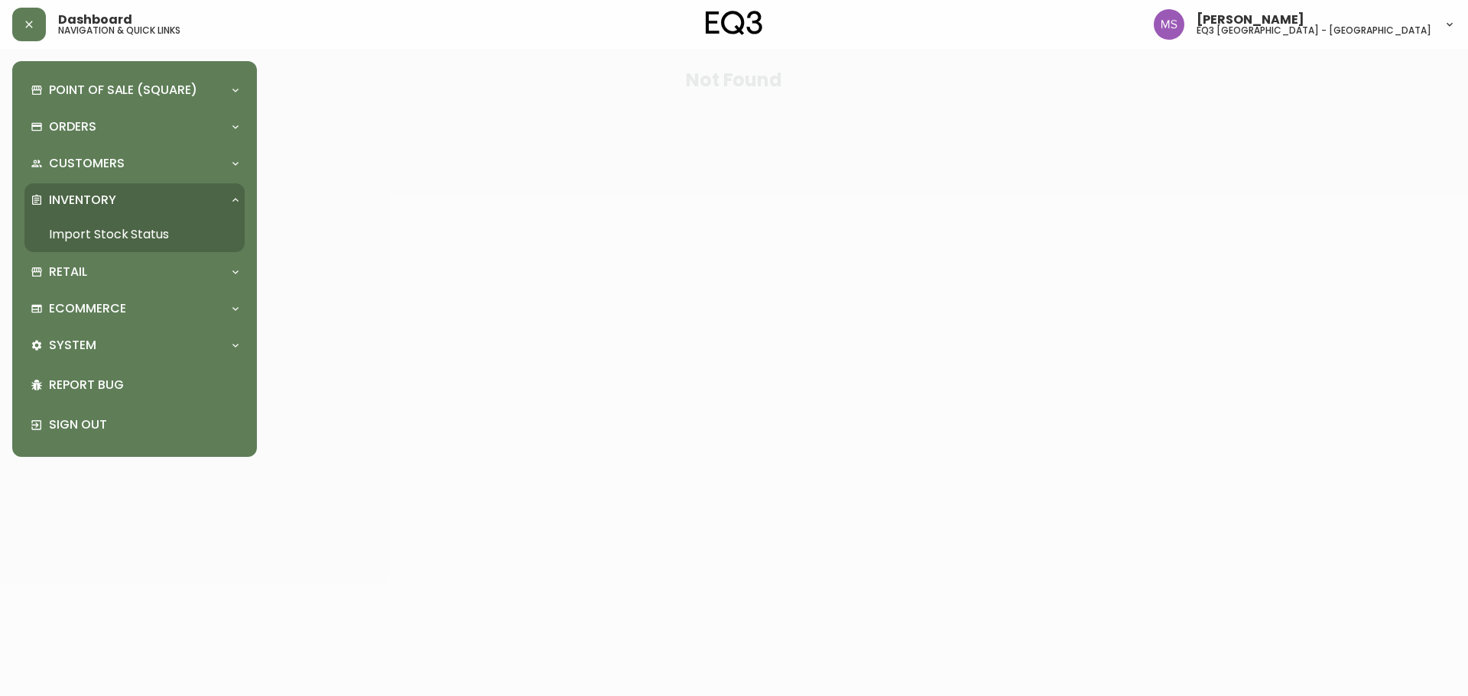 The height and width of the screenshot is (696, 1468). I want to click on h5: navigation & quick links, so click(119, 31).